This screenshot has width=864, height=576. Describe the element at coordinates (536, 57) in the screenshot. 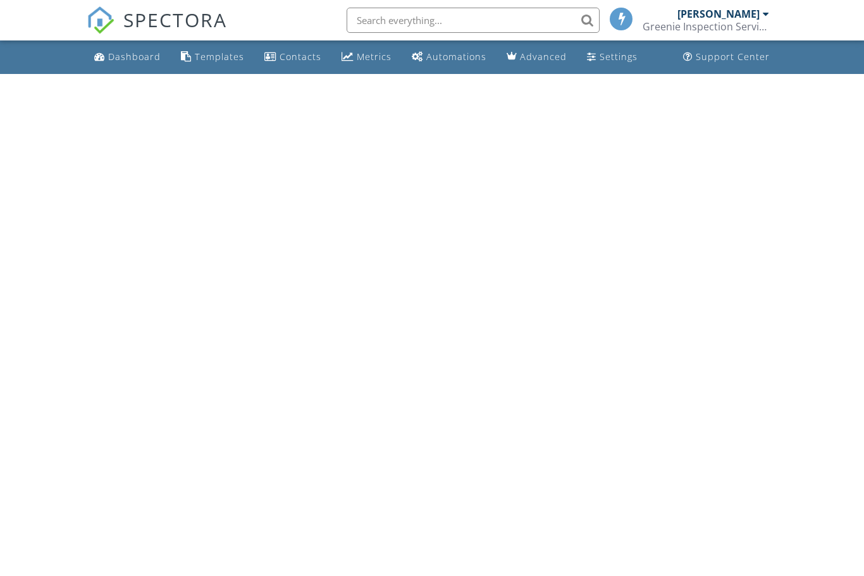

I see `a: Advanced` at that location.